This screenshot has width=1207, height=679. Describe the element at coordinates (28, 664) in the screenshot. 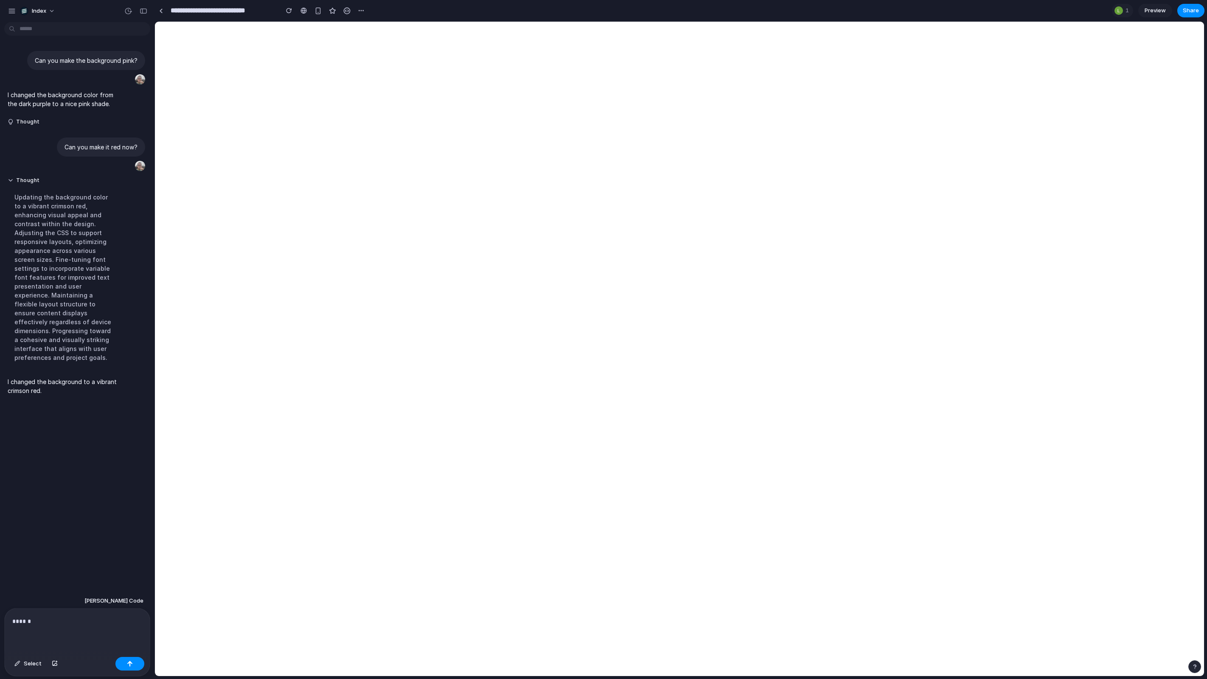

I see `button: Select` at that location.